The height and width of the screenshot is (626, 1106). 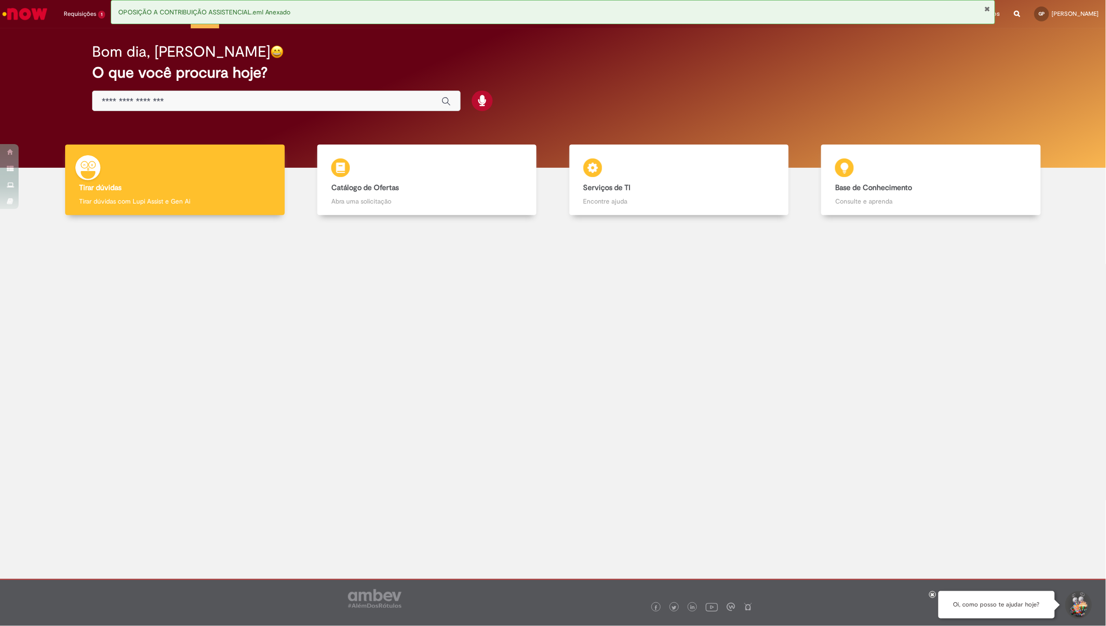 I want to click on img: logo_footer_workplace.png, so click(x=731, y=607).